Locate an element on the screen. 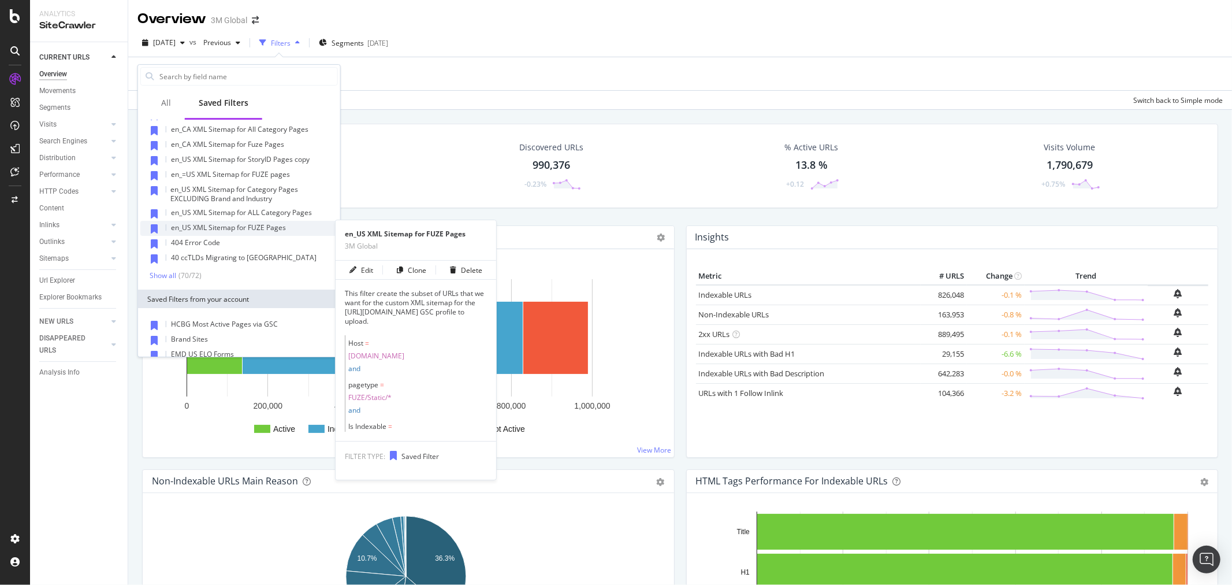  div: NEW URLS is located at coordinates (56, 321).